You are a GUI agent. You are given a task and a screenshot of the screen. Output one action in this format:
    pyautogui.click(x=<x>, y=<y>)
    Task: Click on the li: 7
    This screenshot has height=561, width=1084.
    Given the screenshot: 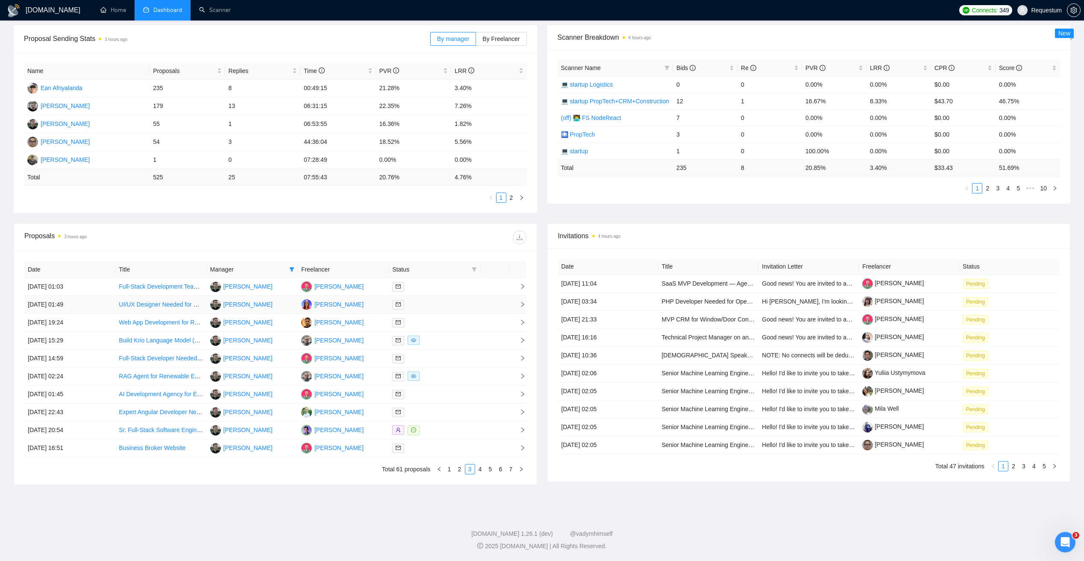 What is the action you would take?
    pyautogui.click(x=511, y=469)
    